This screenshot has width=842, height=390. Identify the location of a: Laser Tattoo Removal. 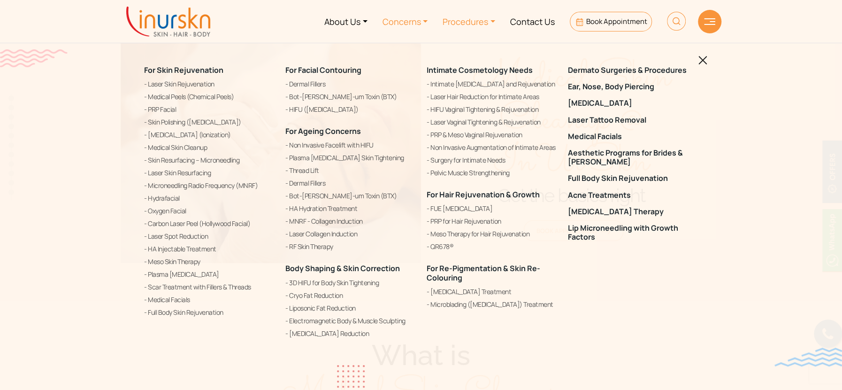
(633, 120).